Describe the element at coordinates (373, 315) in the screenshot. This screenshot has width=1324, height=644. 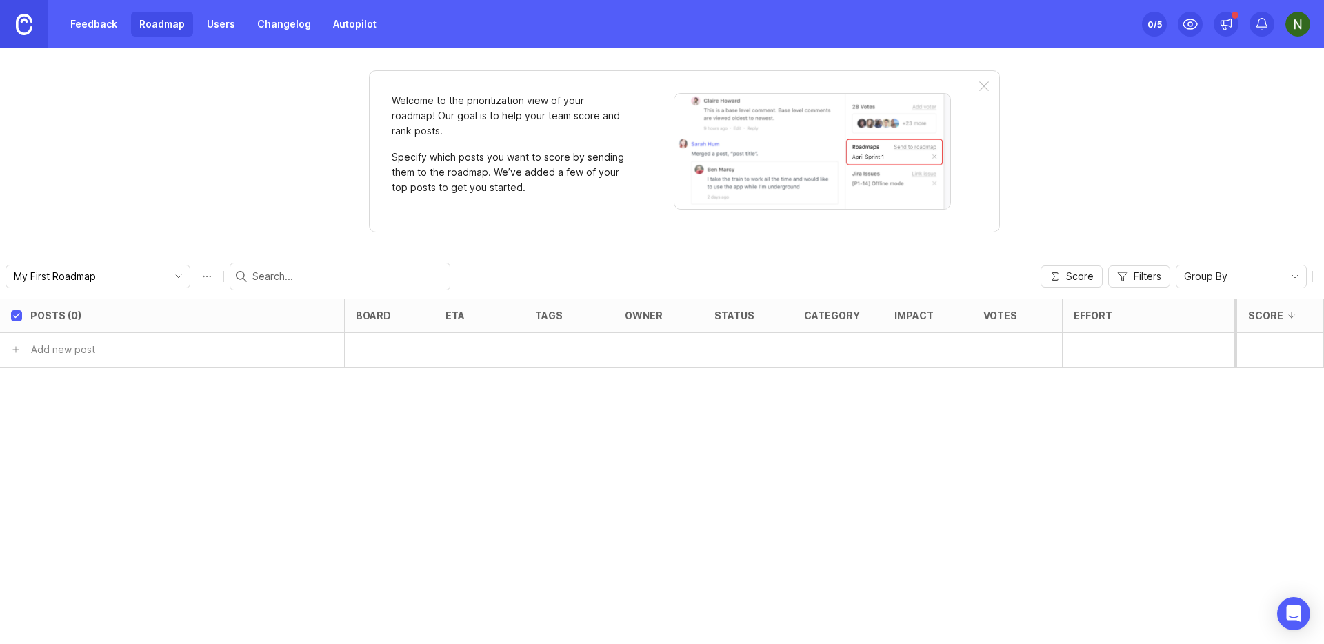
I see `div: board` at that location.